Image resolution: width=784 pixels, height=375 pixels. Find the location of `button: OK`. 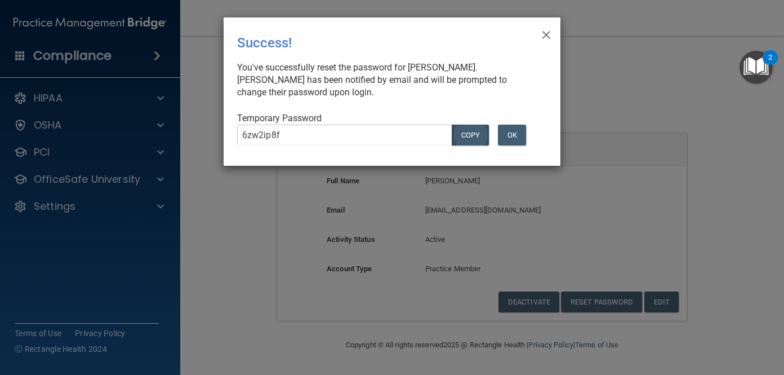

button: OK is located at coordinates (512, 135).